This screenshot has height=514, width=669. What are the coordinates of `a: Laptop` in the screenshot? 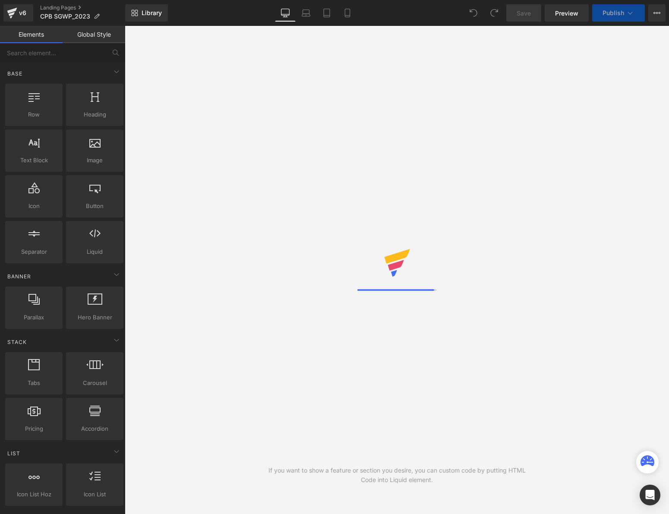 It's located at (306, 13).